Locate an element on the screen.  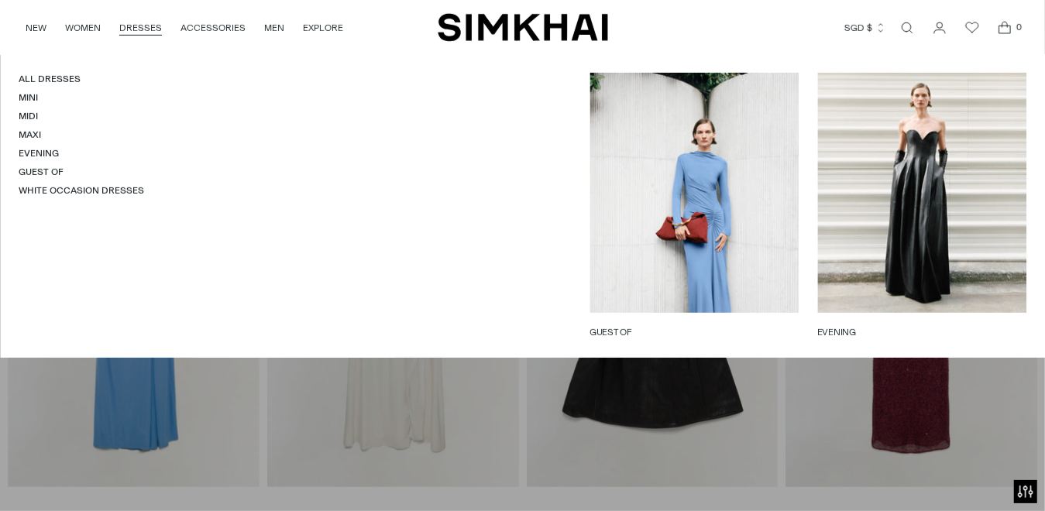
a: EXPLORE is located at coordinates (323, 28).